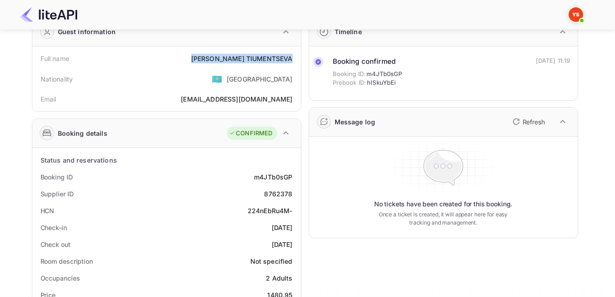 The image size is (615, 297). What do you see at coordinates (55, 58) in the screenshot?
I see `div: Full name` at bounding box center [55, 58].